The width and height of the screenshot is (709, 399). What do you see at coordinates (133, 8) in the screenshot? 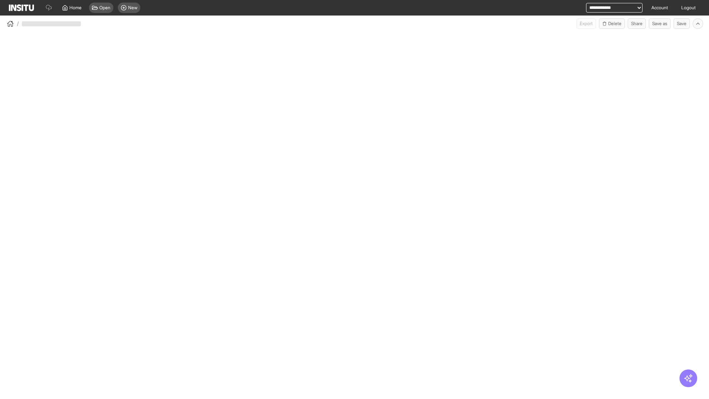
I see `span: New` at bounding box center [133, 8].